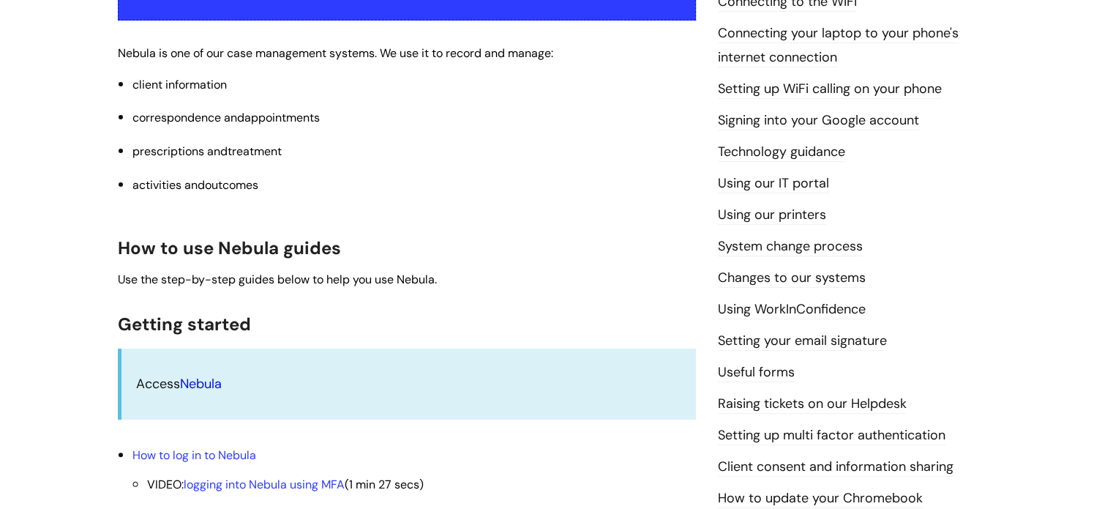 The width and height of the screenshot is (1113, 509). What do you see at coordinates (791, 247) in the screenshot?
I see `a: System change process` at bounding box center [791, 247].